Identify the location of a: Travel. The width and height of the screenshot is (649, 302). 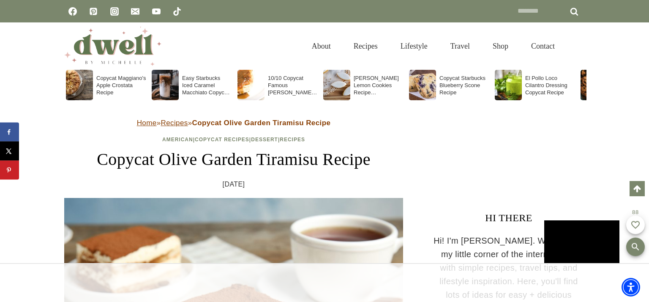
(460, 46).